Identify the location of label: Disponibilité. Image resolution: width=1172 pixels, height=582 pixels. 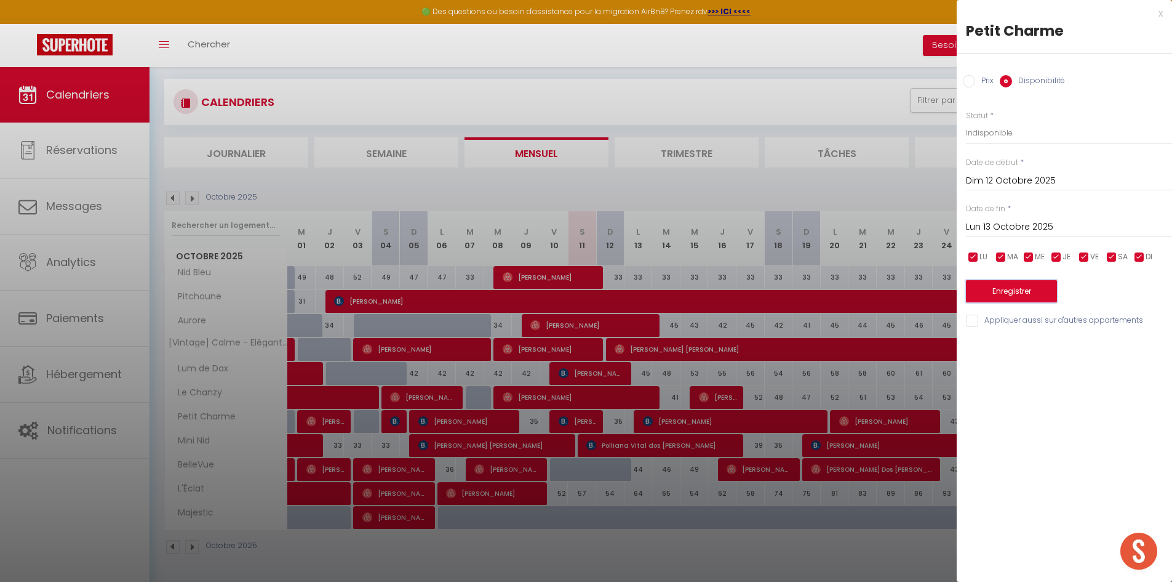
(1039, 82).